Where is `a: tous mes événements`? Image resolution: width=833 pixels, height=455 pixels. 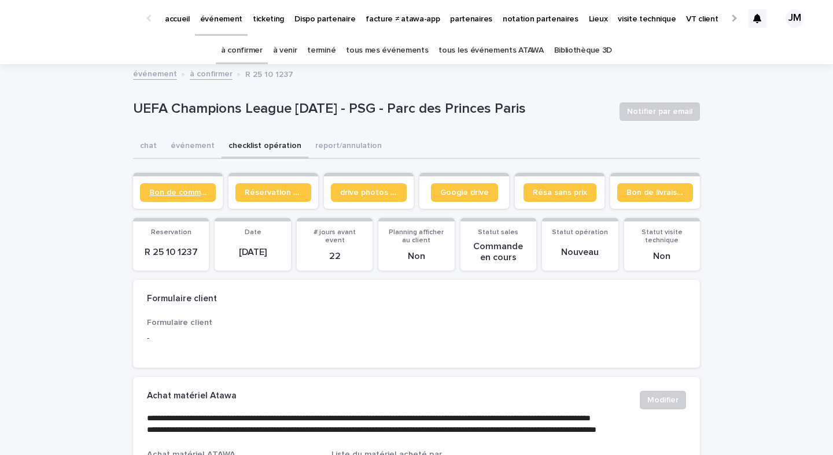 a: tous mes événements is located at coordinates (387, 50).